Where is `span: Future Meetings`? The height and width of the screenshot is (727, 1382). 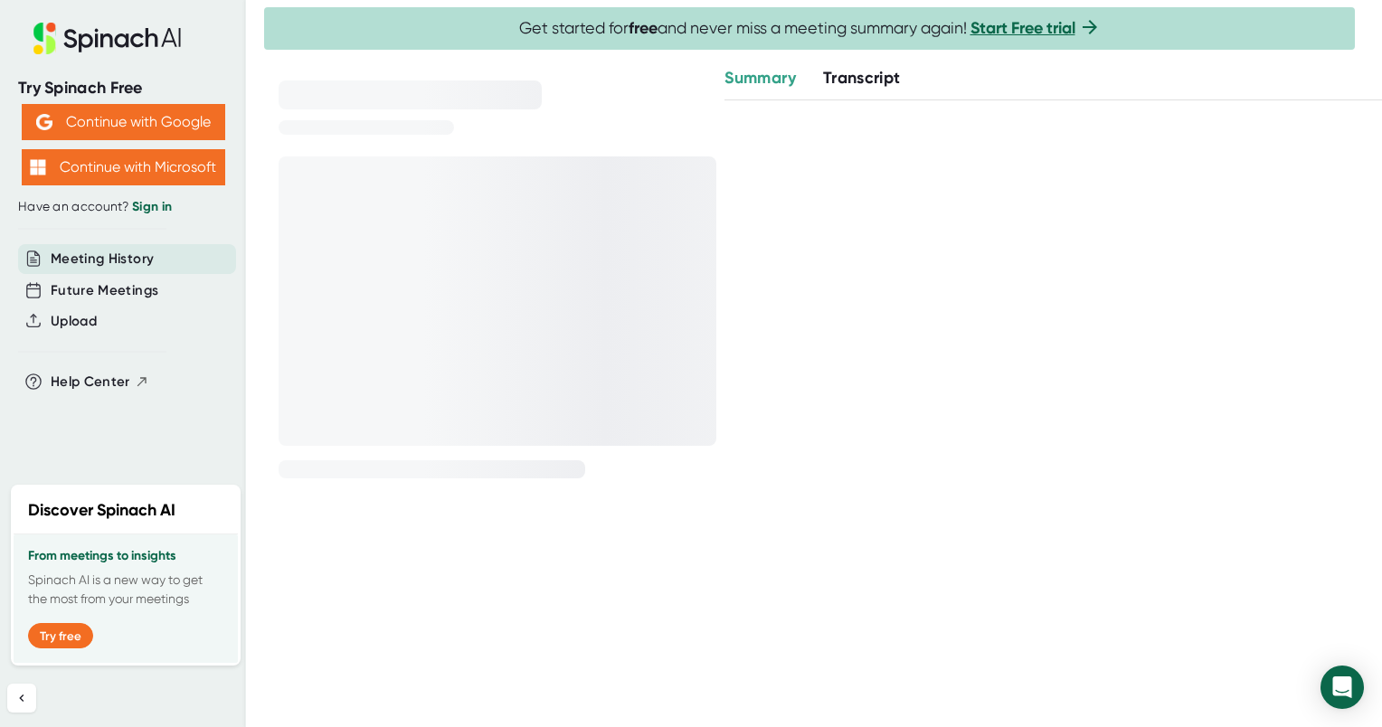
span: Future Meetings is located at coordinates (104, 290).